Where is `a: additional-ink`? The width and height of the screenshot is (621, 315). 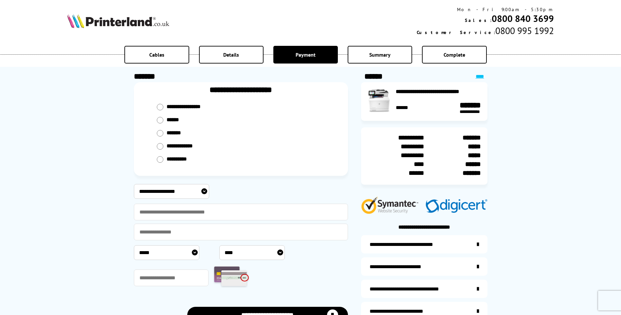
a: additional-ink is located at coordinates (424, 244).